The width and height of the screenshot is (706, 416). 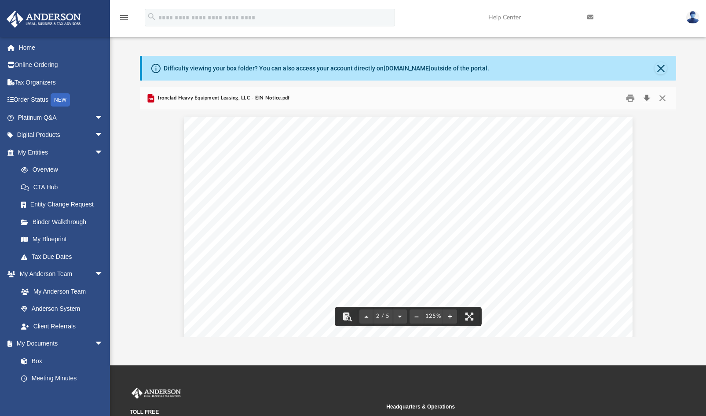 What do you see at coordinates (647, 98) in the screenshot?
I see `button: Download` at bounding box center [647, 98].